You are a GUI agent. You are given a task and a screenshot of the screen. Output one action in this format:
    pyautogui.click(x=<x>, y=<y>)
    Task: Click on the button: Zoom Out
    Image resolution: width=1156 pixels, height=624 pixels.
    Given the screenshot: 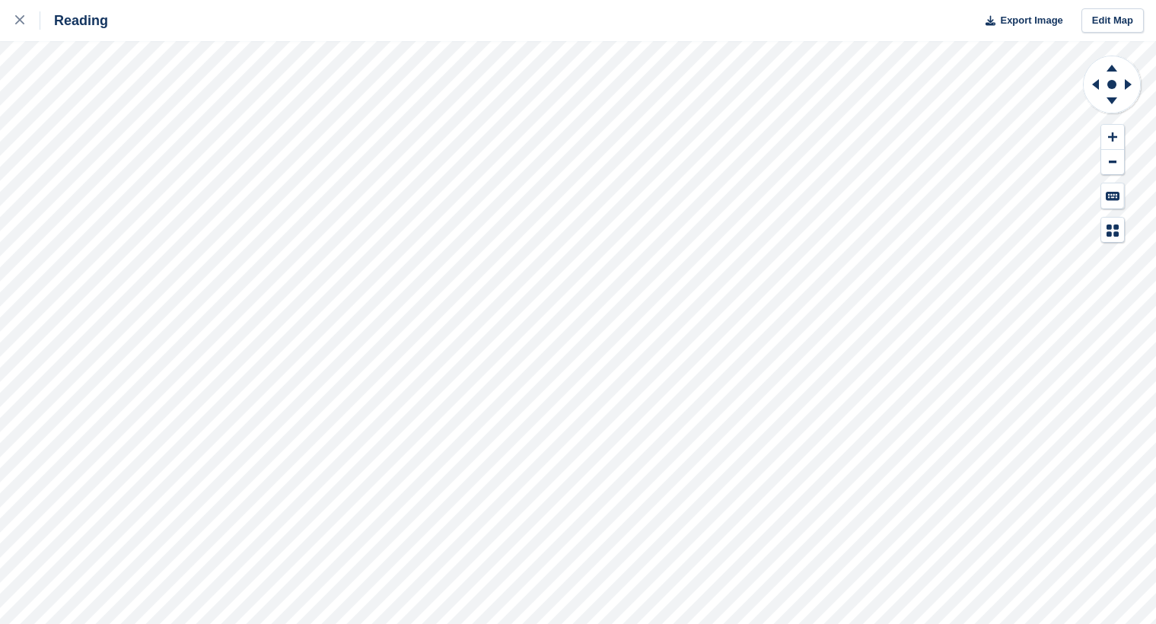 What is the action you would take?
    pyautogui.click(x=1113, y=162)
    